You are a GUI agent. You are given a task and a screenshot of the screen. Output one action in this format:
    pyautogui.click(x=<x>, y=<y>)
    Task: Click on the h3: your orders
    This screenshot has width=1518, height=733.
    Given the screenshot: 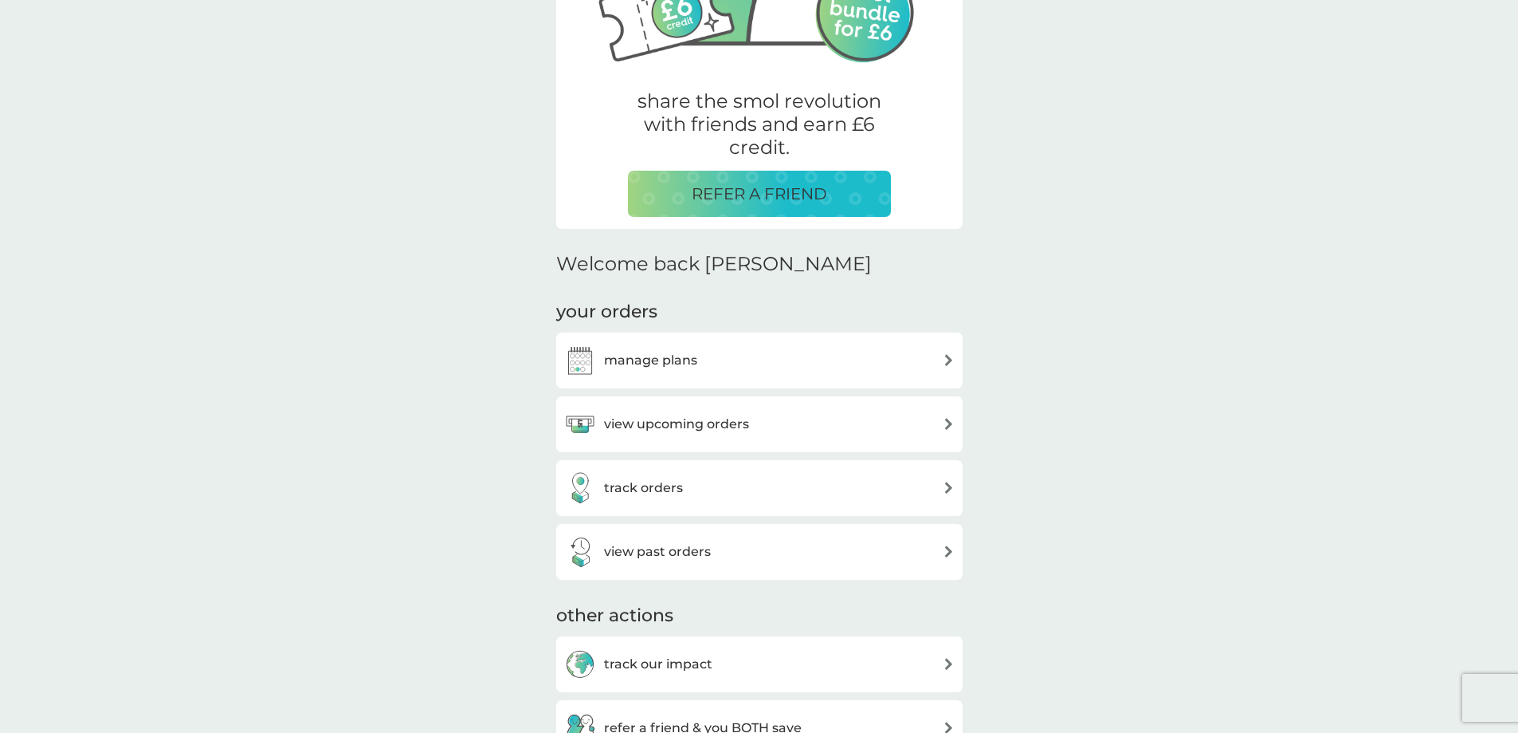 What is the action you would take?
    pyautogui.click(x=607, y=312)
    